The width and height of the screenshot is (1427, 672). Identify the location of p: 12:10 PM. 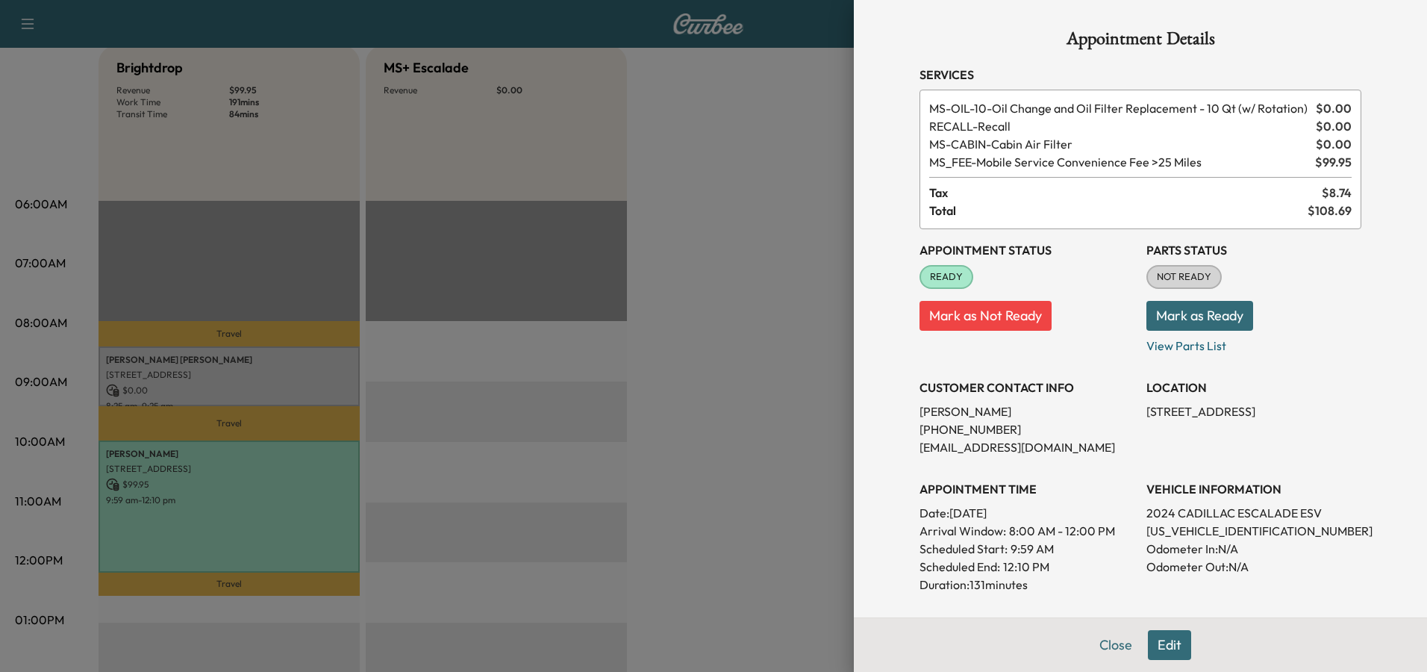
(1026, 566).